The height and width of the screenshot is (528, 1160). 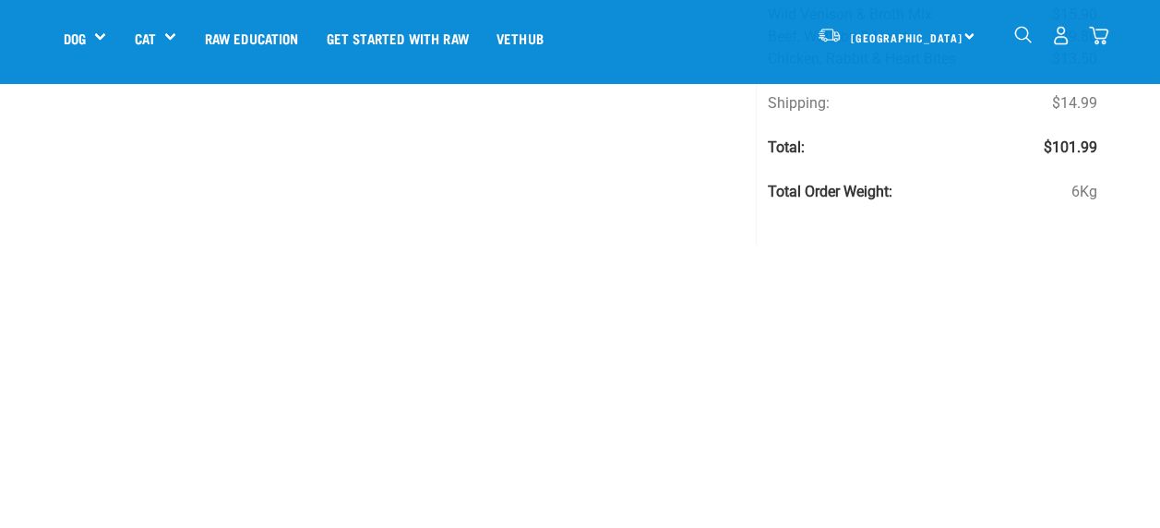 What do you see at coordinates (1060, 35) in the screenshot?
I see `img: user.png` at bounding box center [1060, 35].